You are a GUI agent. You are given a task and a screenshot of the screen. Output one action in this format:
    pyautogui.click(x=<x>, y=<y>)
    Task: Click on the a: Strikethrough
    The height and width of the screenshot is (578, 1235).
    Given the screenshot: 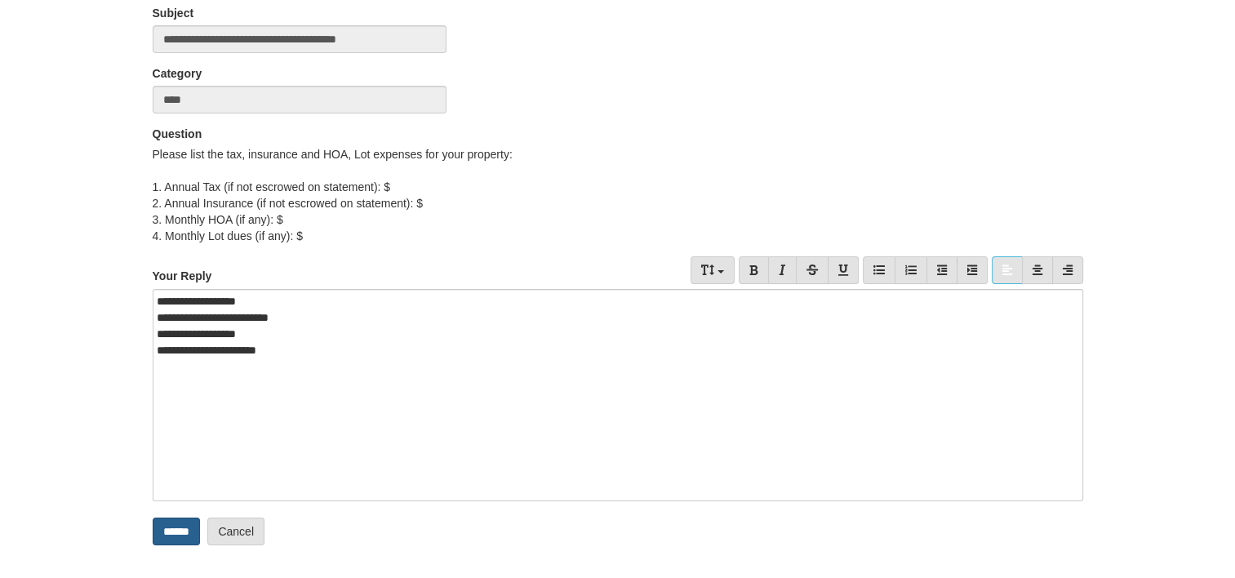 What is the action you would take?
    pyautogui.click(x=812, y=270)
    